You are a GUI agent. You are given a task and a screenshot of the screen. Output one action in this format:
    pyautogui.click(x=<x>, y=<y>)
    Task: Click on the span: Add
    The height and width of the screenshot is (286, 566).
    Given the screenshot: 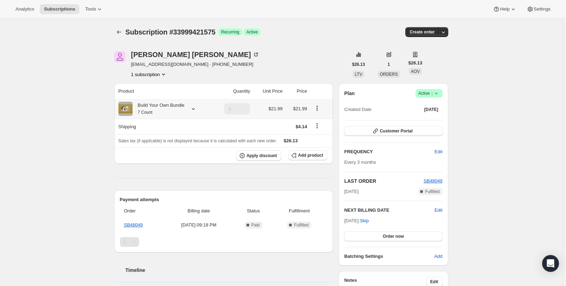 What is the action you would take?
    pyautogui.click(x=438, y=256)
    